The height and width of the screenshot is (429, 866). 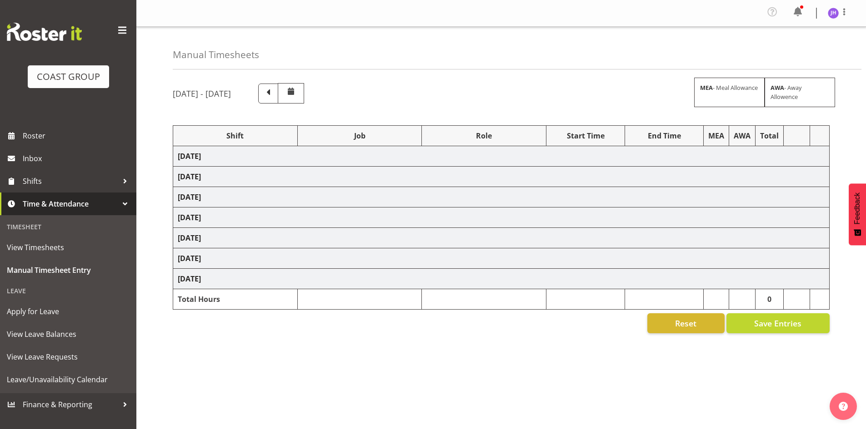 What do you see at coordinates (77, 159) in the screenshot?
I see `span: Inbox` at bounding box center [77, 159].